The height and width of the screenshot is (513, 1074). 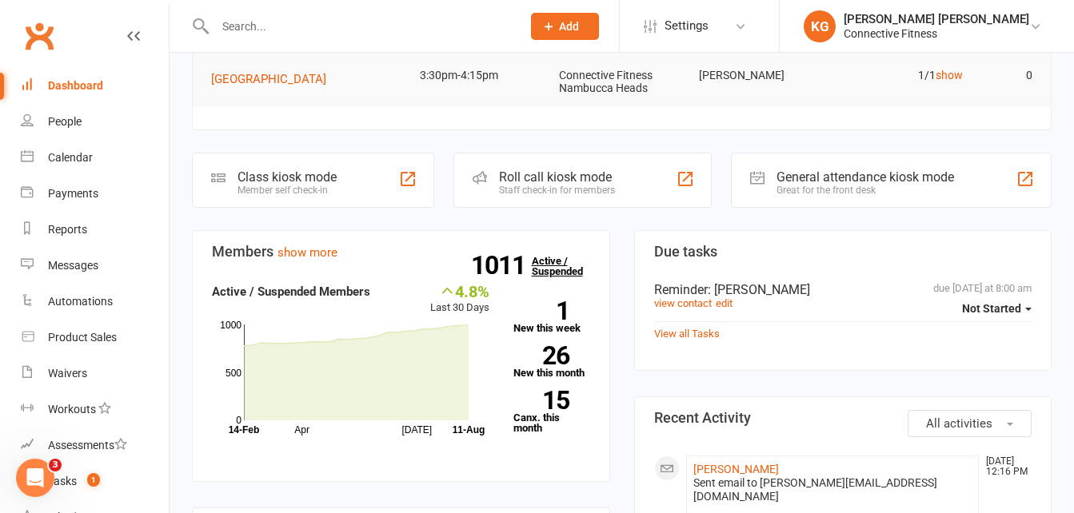 I want to click on div: General attendance kiosk mode, so click(x=865, y=177).